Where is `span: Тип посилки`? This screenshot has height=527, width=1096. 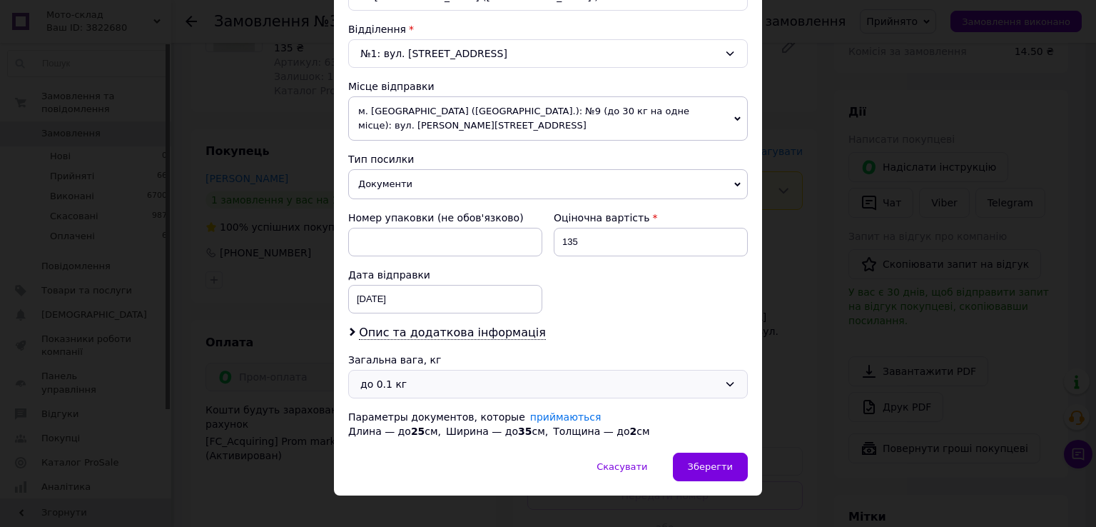 span: Тип посилки is located at coordinates (381, 159).